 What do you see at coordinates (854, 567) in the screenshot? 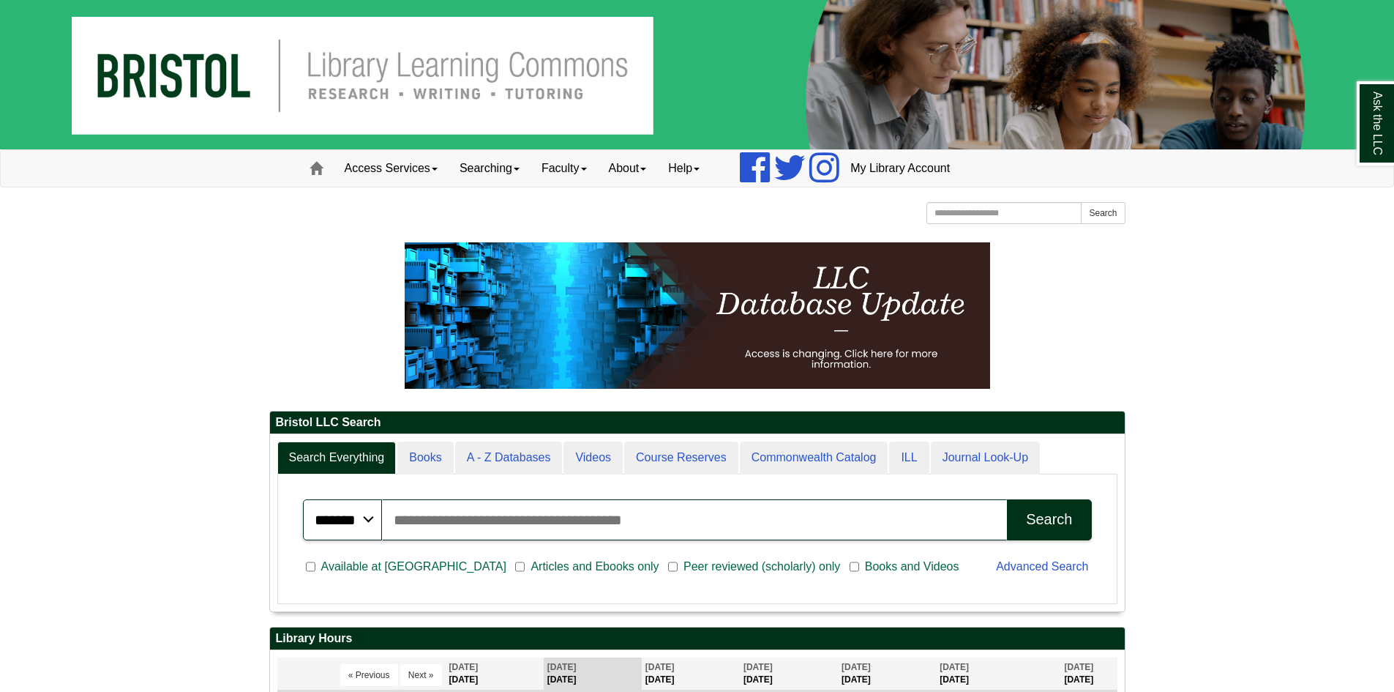
I see `input: Books and Videos` at bounding box center [854, 567].